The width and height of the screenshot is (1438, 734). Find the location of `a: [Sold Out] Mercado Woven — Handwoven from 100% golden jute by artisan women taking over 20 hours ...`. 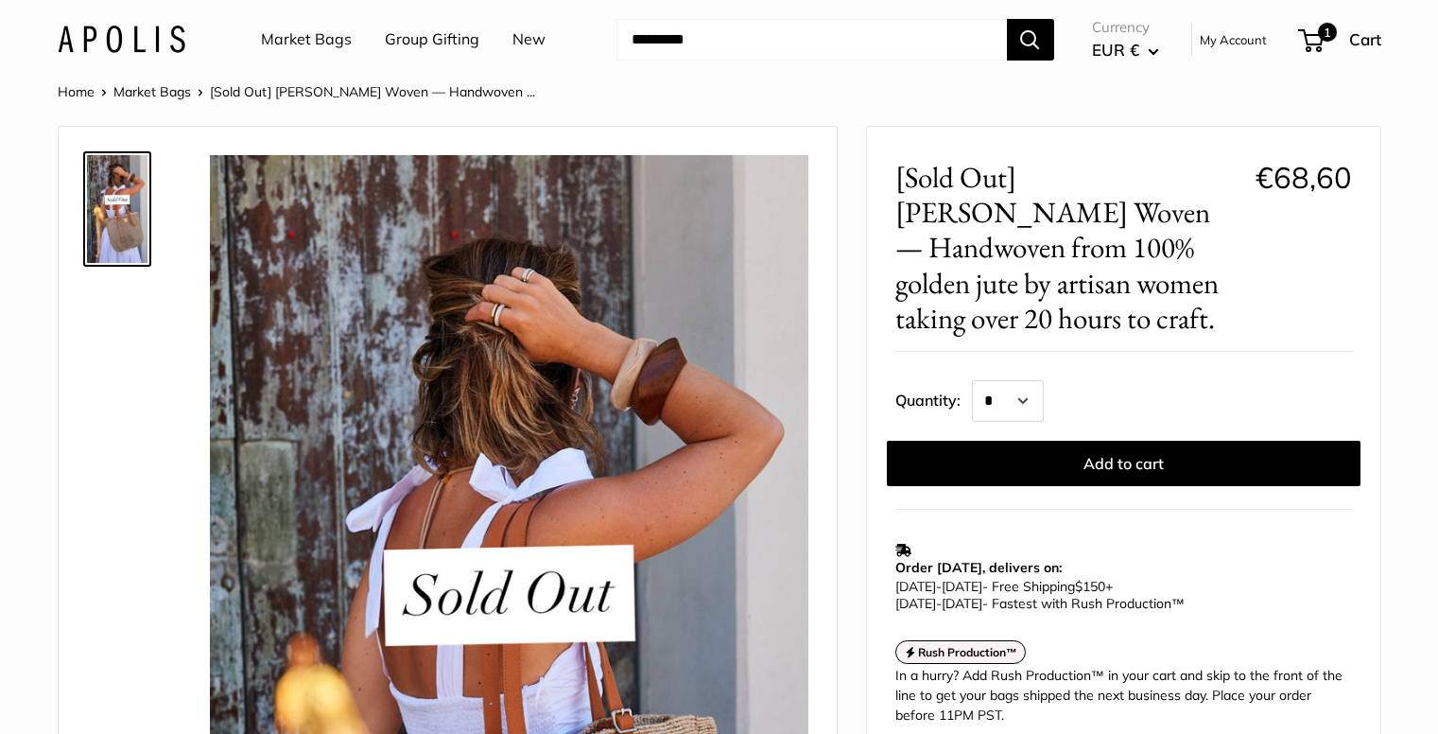

a: [Sold Out] Mercado Woven — Handwoven from 100% golden jute by artisan women taking over 20 hours ... is located at coordinates (117, 209).